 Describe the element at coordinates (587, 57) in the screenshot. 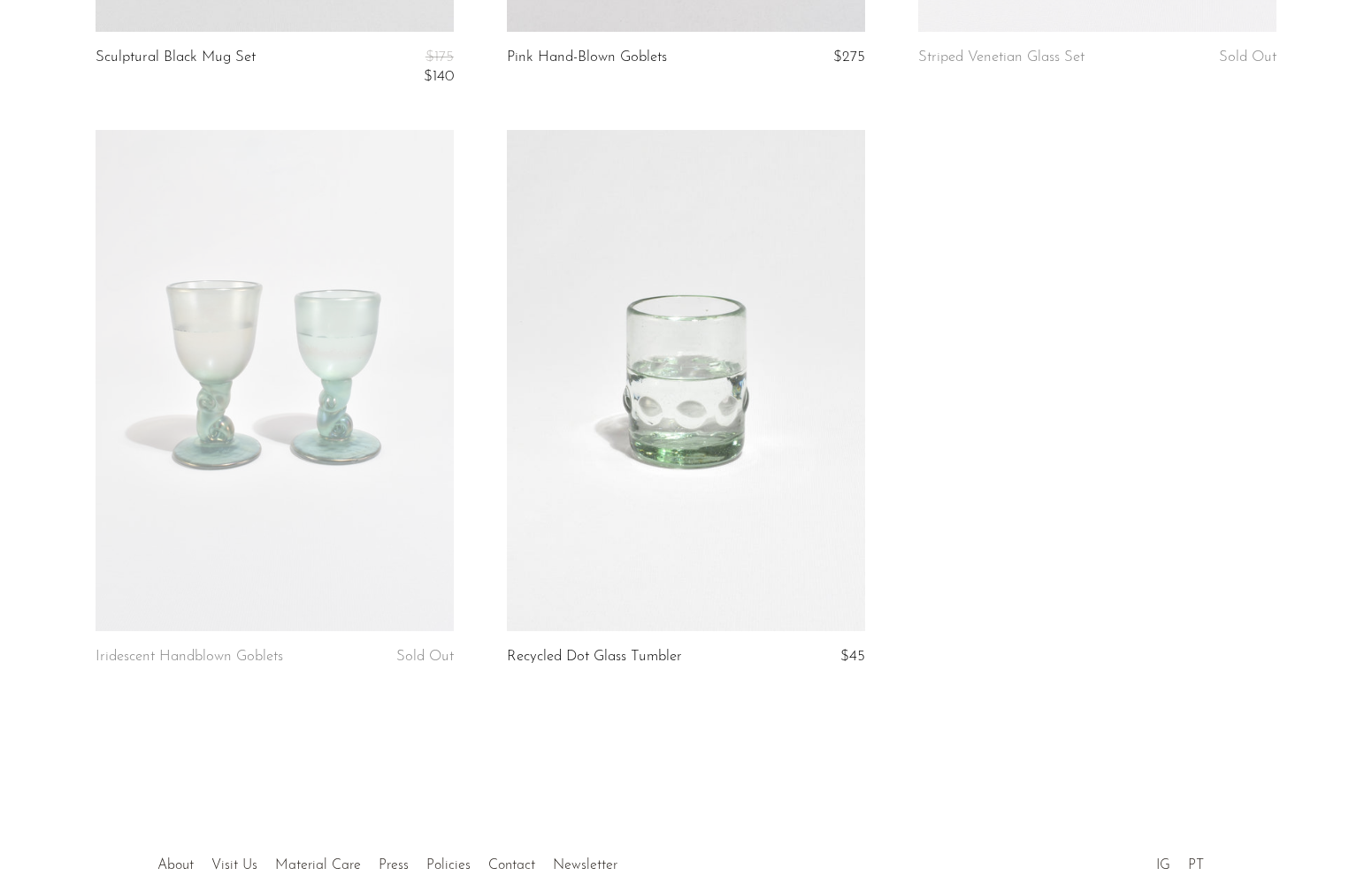

I see `a: Pink Hand-Blown Goblets` at that location.